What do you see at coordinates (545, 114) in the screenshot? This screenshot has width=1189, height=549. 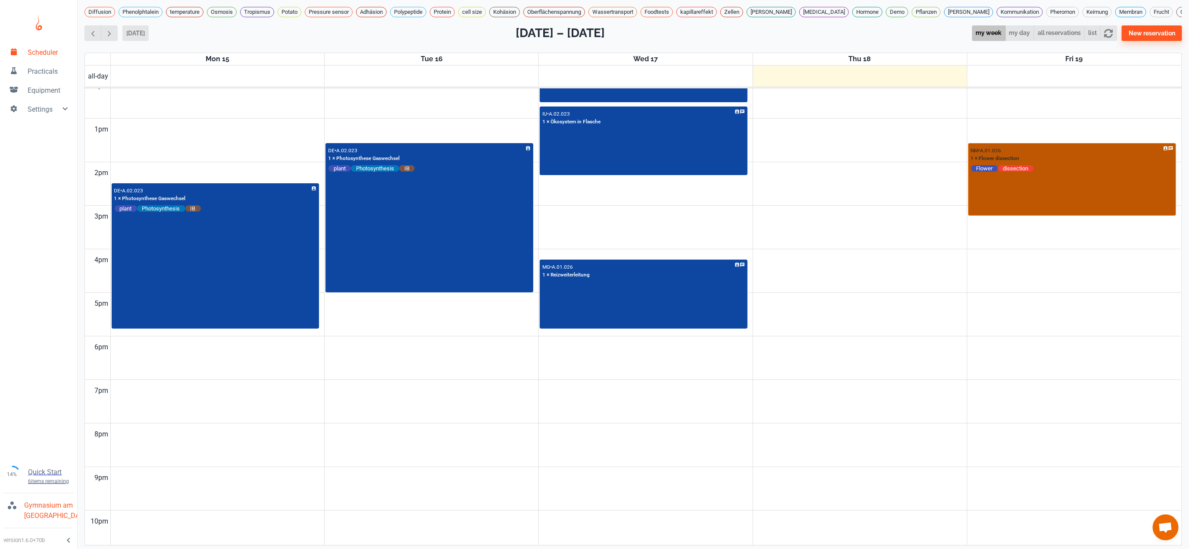 I see `p: IU •` at bounding box center [545, 114].